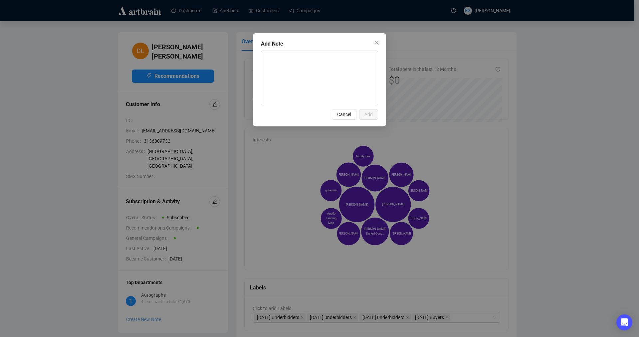 Image resolution: width=639 pixels, height=337 pixels. I want to click on button: Add, so click(369, 115).